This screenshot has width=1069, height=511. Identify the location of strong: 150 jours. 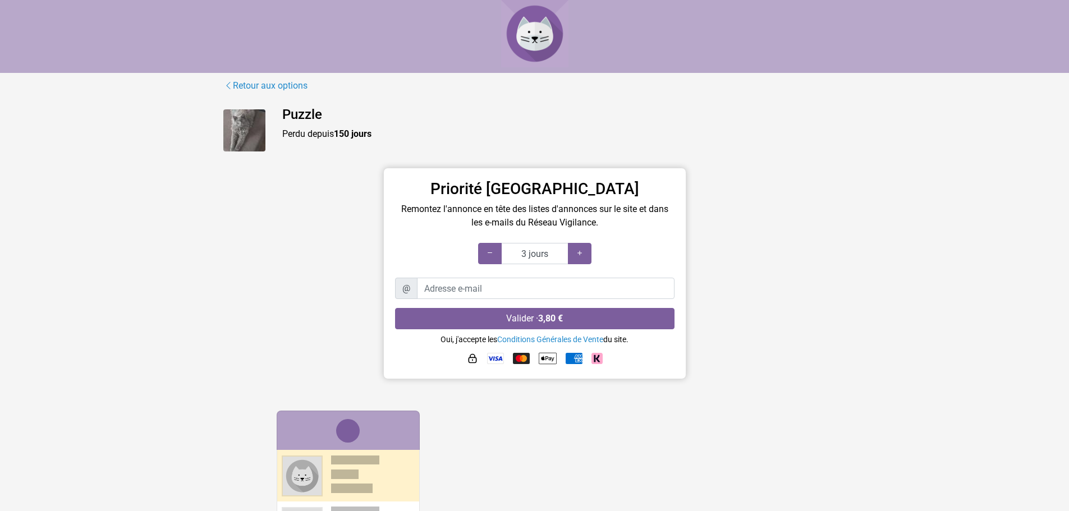
(352, 134).